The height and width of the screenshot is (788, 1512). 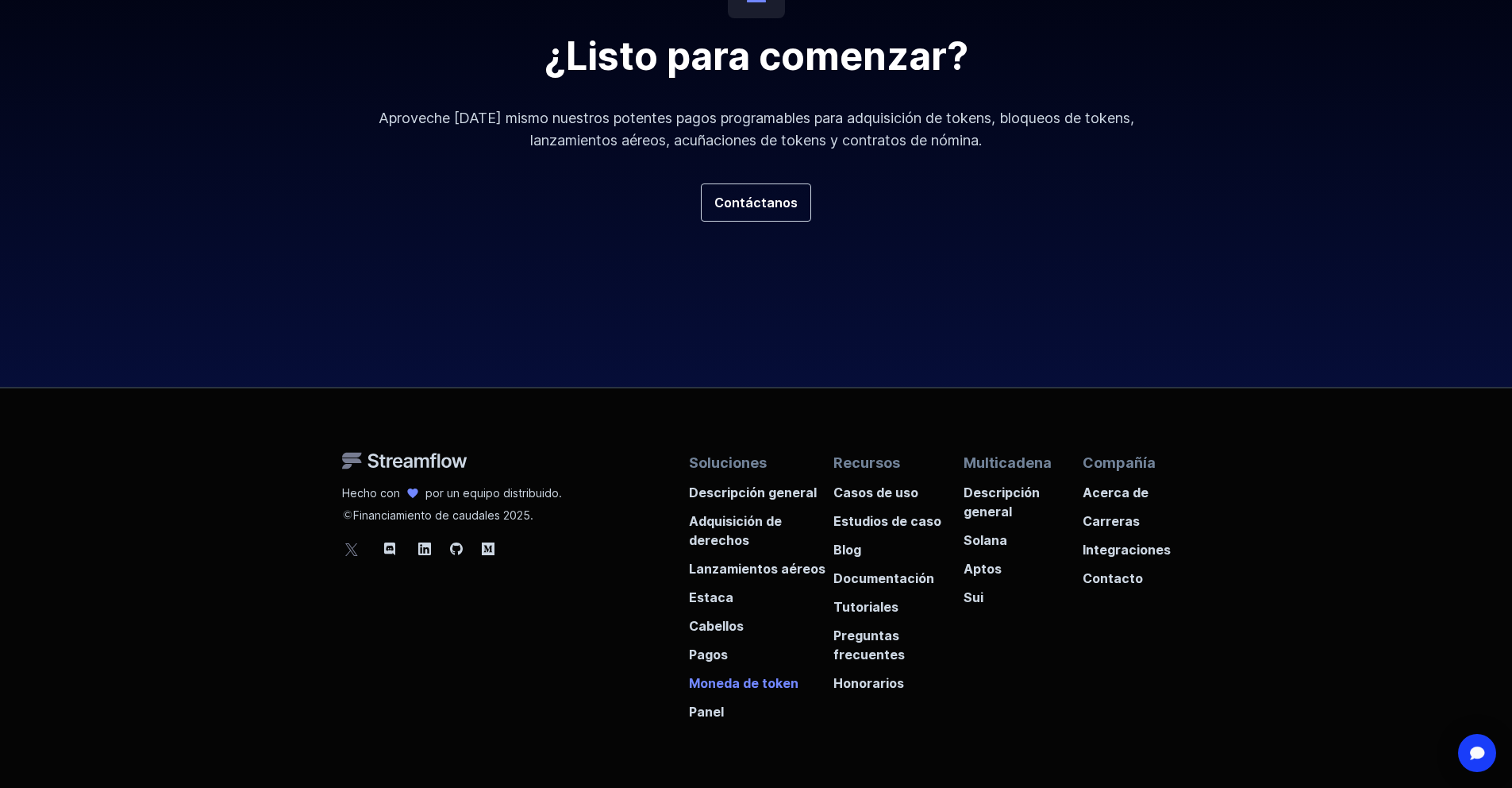 I want to click on font: Solana, so click(x=985, y=540).